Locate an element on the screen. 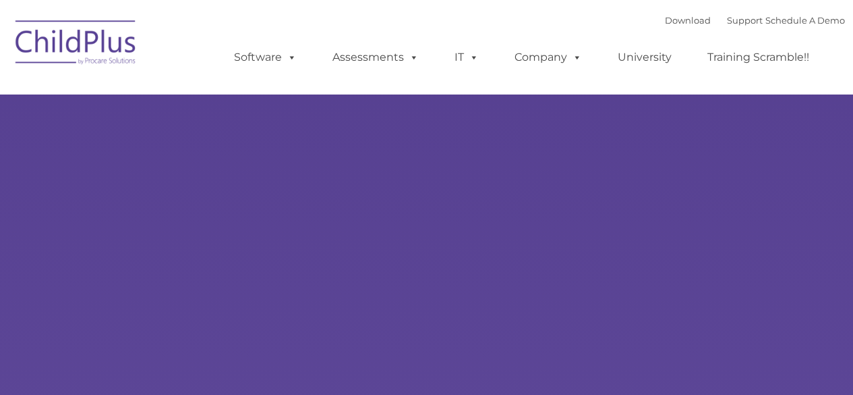 This screenshot has height=395, width=853. a: IT is located at coordinates (467, 57).